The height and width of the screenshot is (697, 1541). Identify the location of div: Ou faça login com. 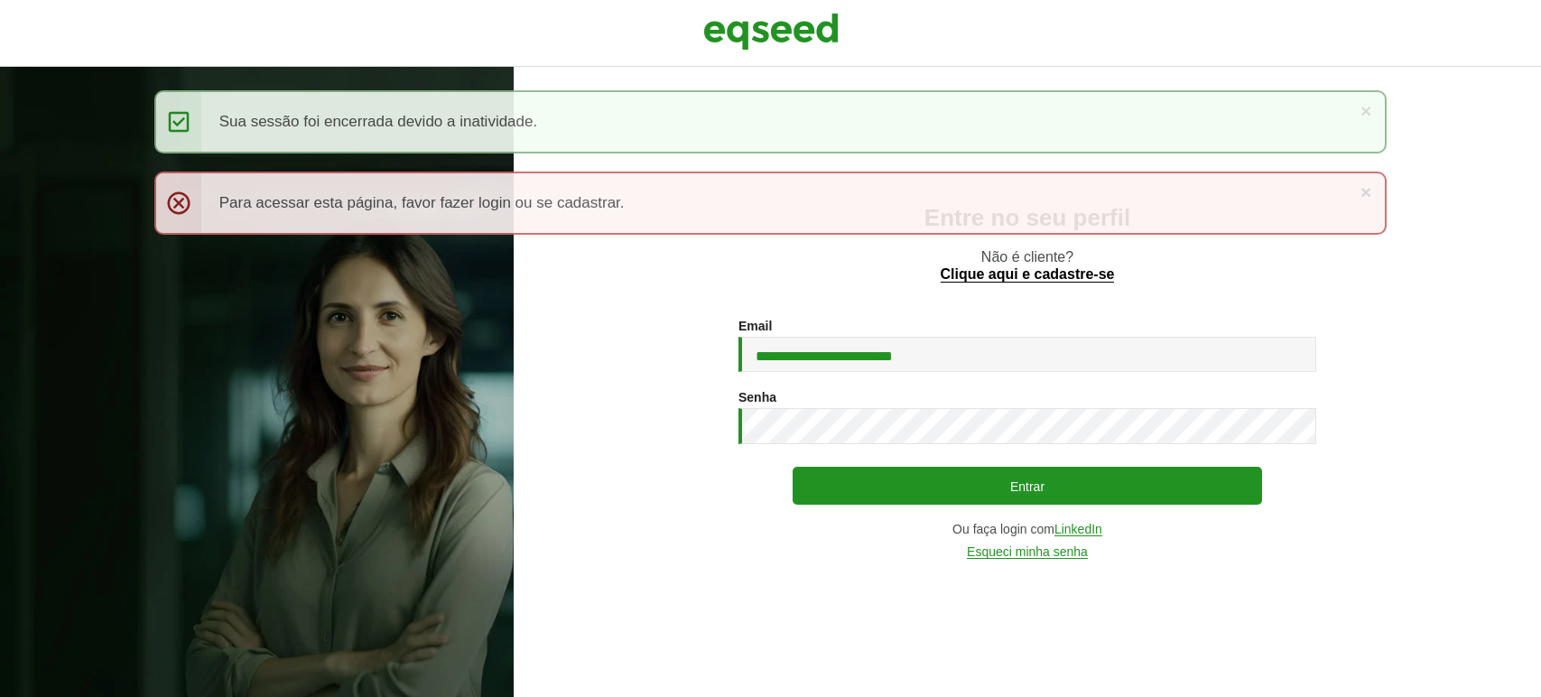
(1027, 529).